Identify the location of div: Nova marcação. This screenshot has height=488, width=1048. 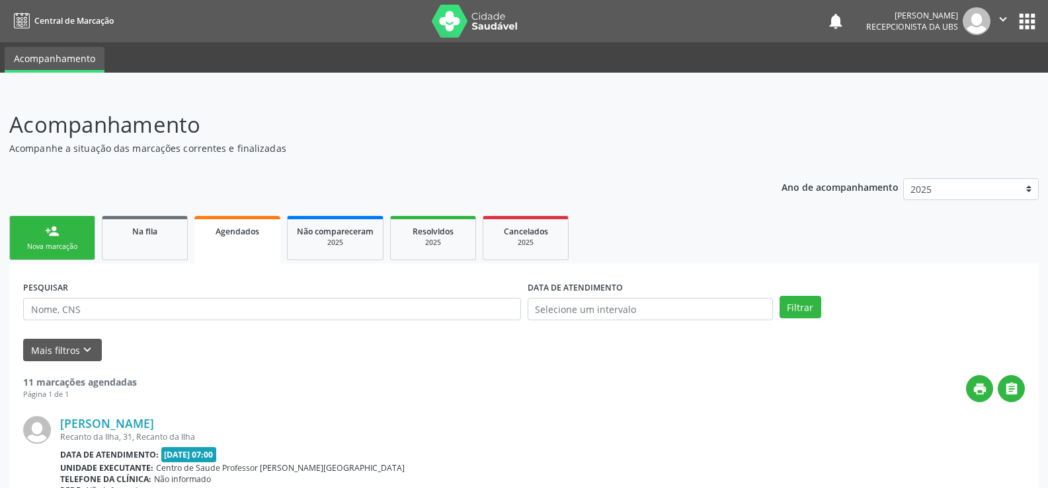
(52, 247).